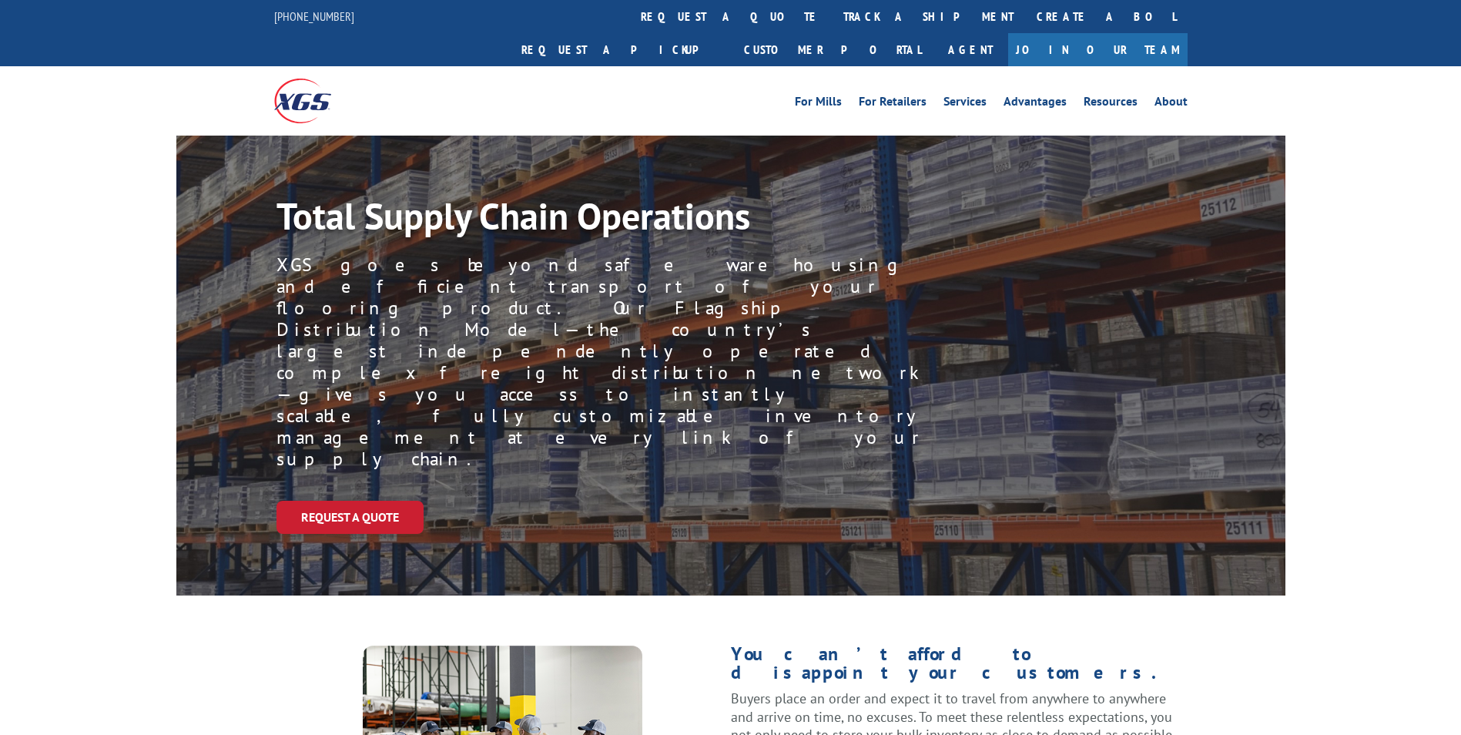 The image size is (1461, 735). I want to click on a: Resources, so click(1110, 104).